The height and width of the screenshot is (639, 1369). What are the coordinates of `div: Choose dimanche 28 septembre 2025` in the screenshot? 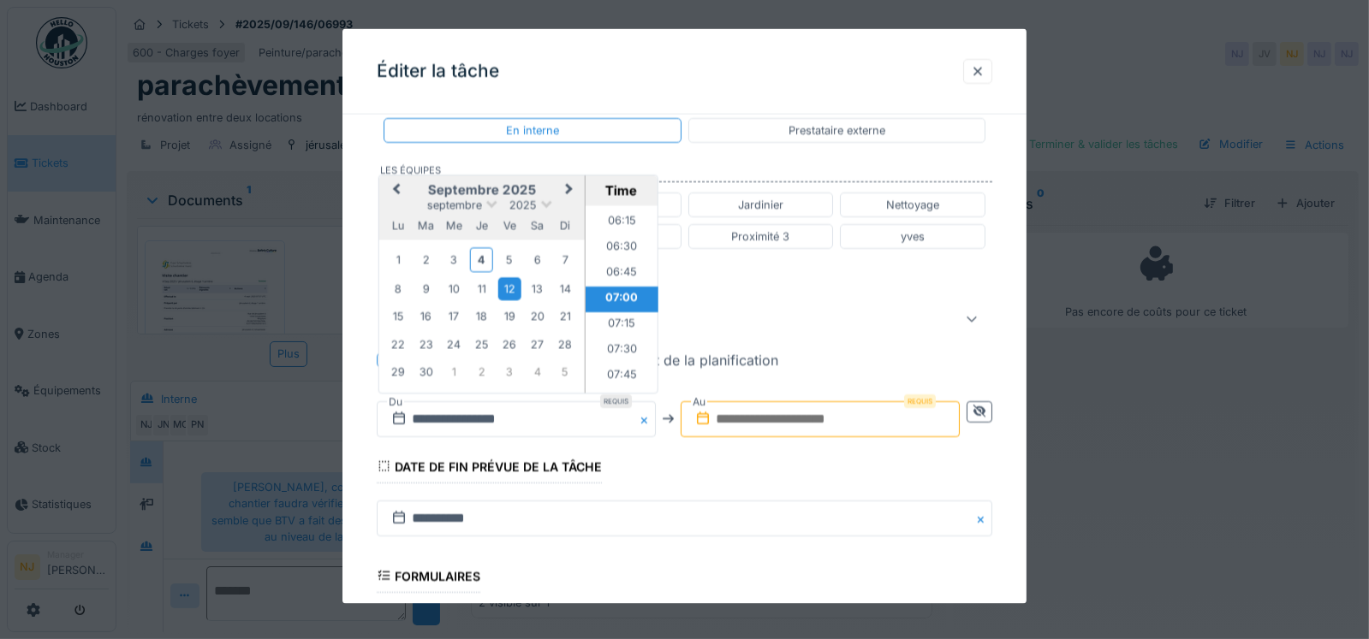 It's located at (564, 344).